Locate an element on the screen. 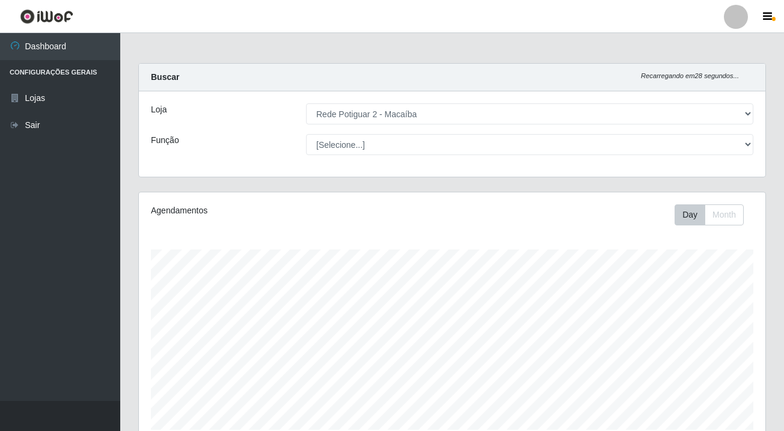 This screenshot has height=431, width=784. strong: Buscar is located at coordinates (165, 77).